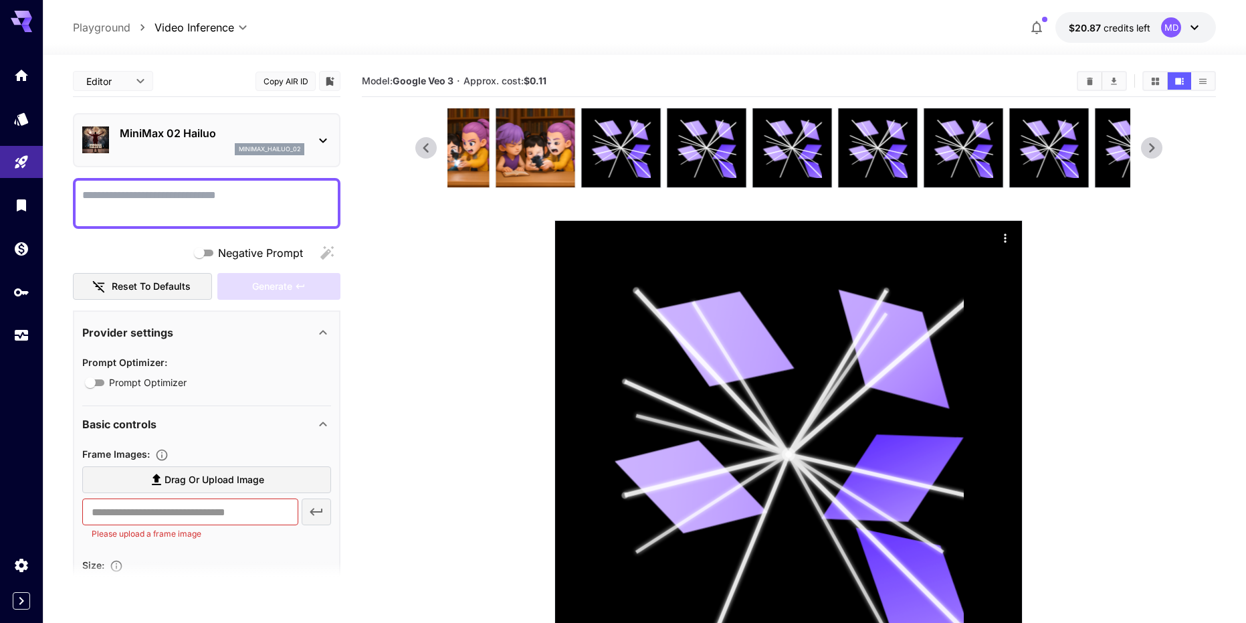  Describe the element at coordinates (270, 149) in the screenshot. I see `p: minimax_hailuo_02` at that location.